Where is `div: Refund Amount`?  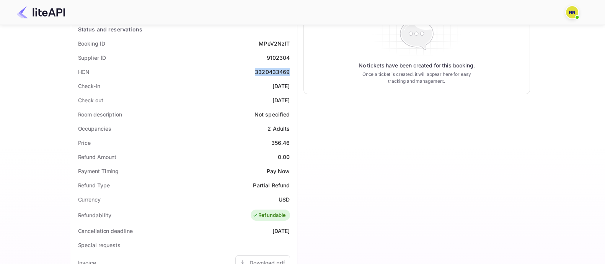 div: Refund Amount is located at coordinates (97, 156).